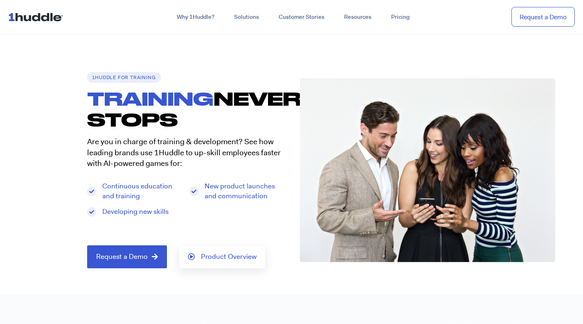  What do you see at coordinates (196, 17) in the screenshot?
I see `a: Why 1Huddle?` at bounding box center [196, 17].